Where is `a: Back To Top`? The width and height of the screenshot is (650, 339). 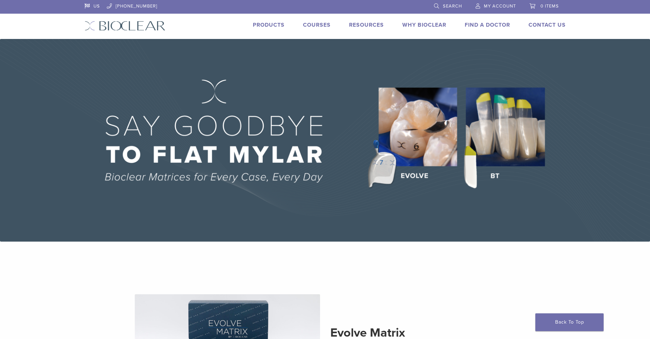
a: Back To Top is located at coordinates (570, 322).